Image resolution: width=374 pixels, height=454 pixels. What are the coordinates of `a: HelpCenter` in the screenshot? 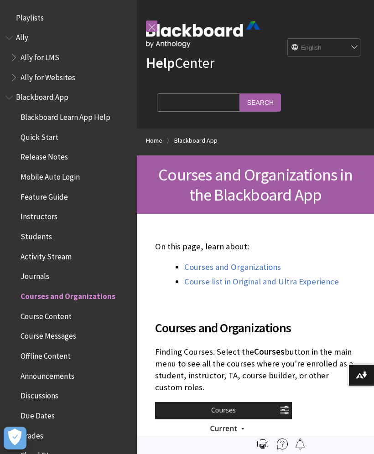 It's located at (180, 63).